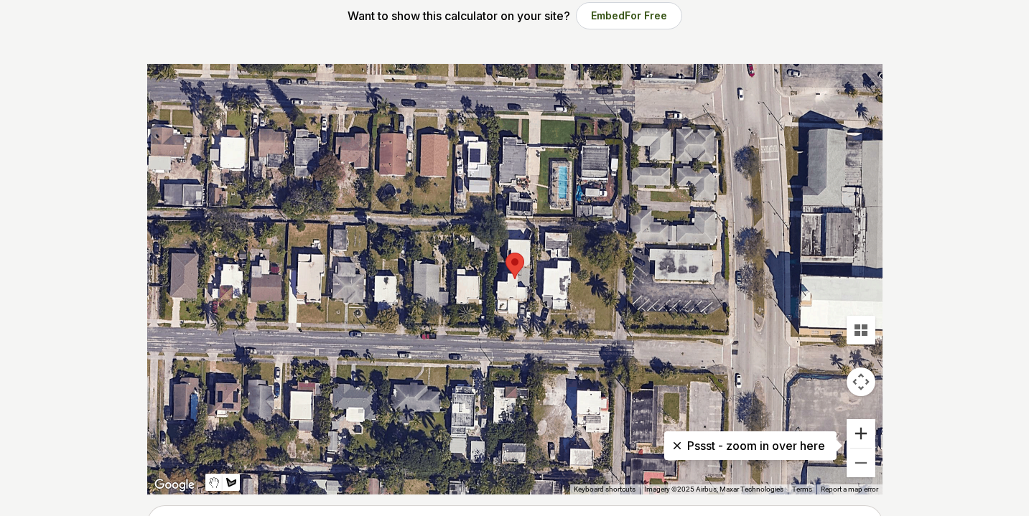 The width and height of the screenshot is (1029, 516). What do you see at coordinates (629, 16) in the screenshot?
I see `button: EmbedFor Free` at bounding box center [629, 16].